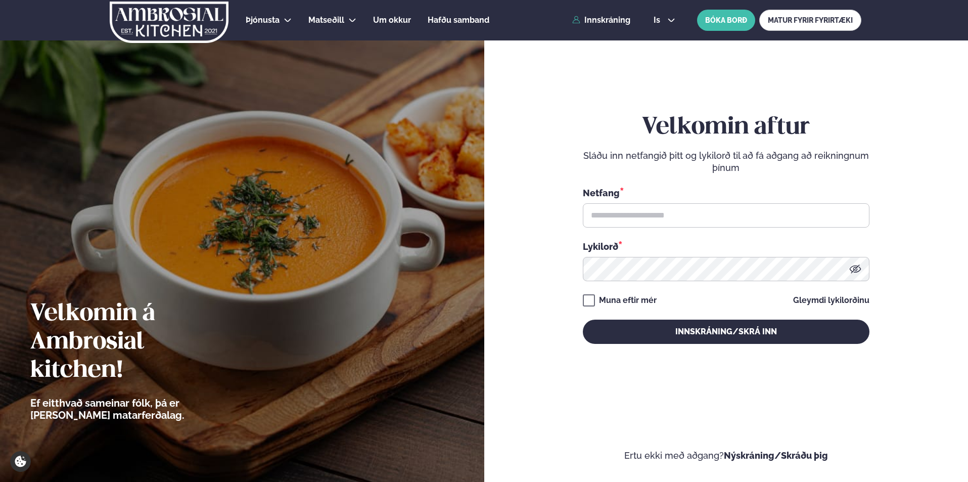 This screenshot has width=968, height=482. Describe the element at coordinates (458, 20) in the screenshot. I see `a: Hafðu samband` at that location.